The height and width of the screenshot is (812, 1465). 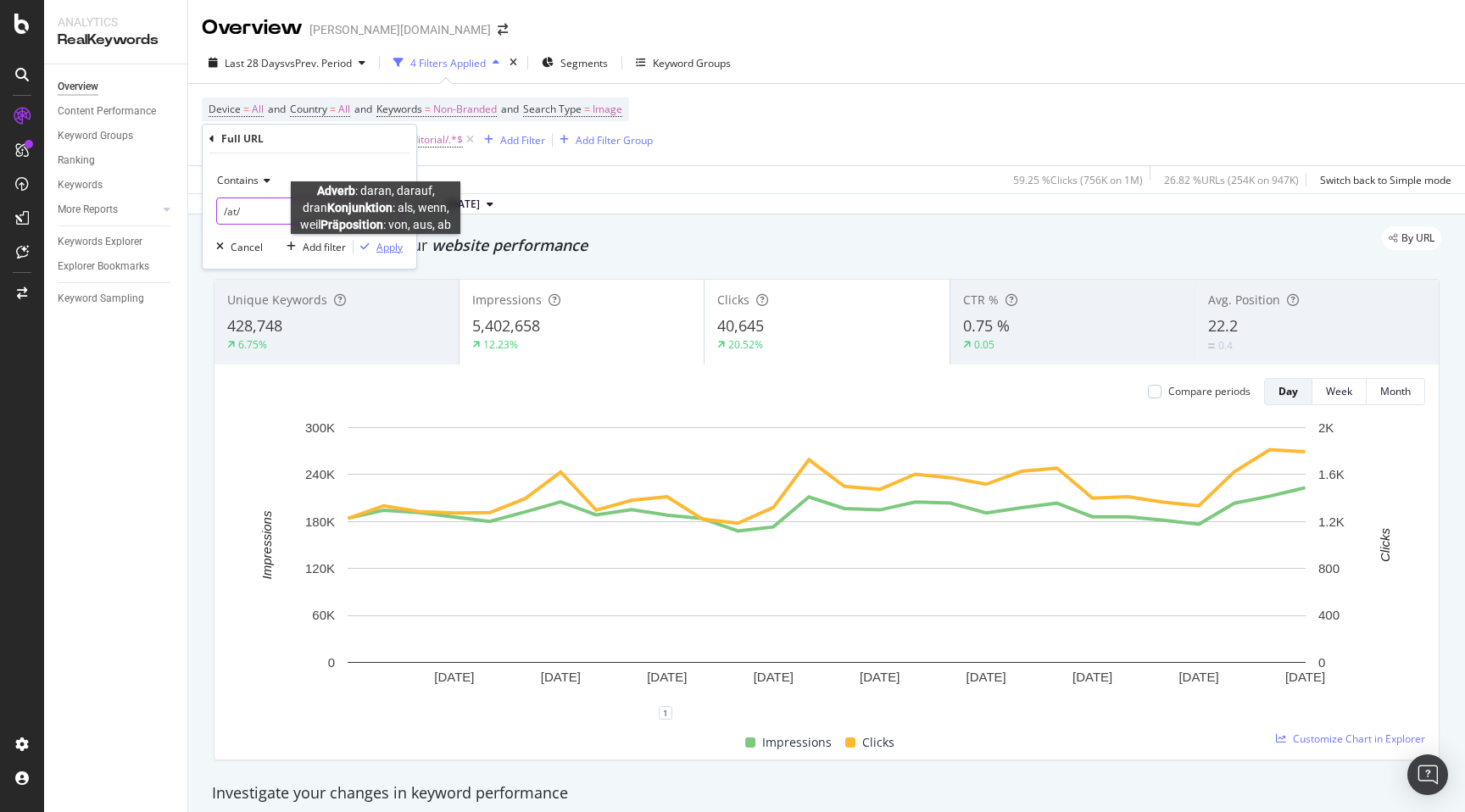 What do you see at coordinates (426, 140) in the screenshot?
I see `span: ^.*/editorial/.*$` at bounding box center [426, 140].